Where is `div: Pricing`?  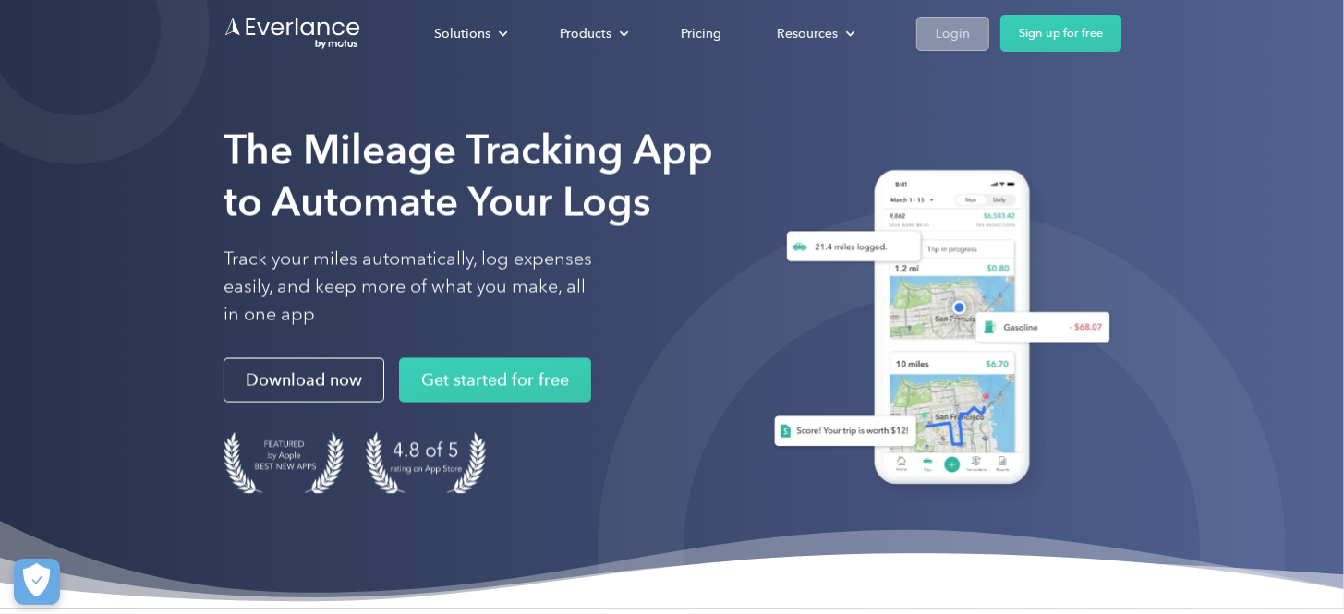
div: Pricing is located at coordinates (701, 32).